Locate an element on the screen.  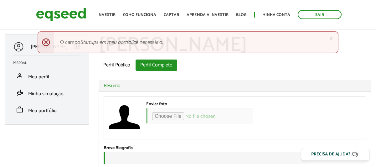
a: Ver perfil do usuário. is located at coordinates (124, 117).